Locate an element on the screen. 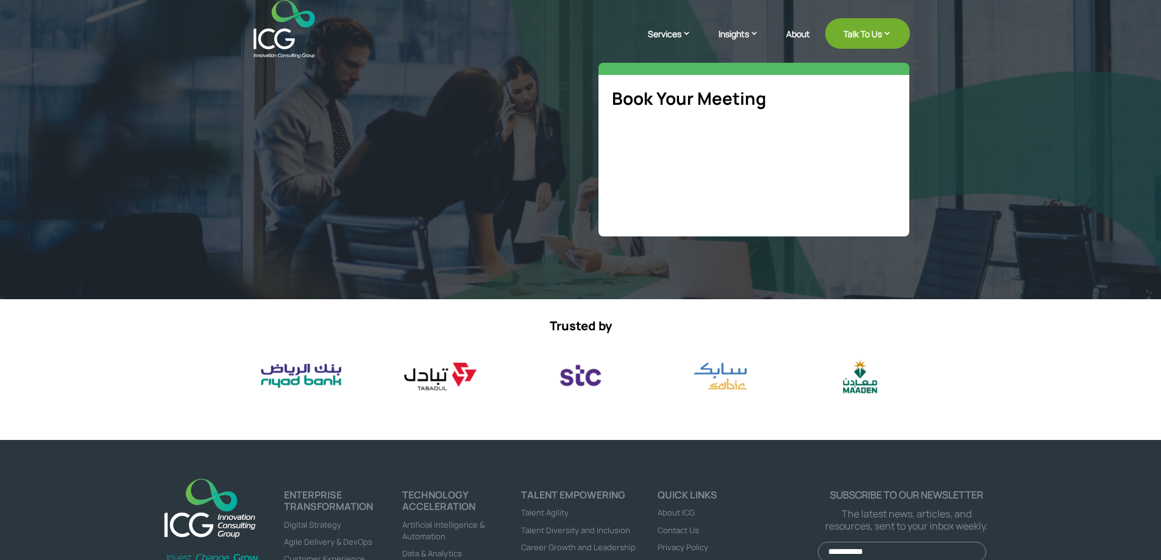 This screenshot has width=1161, height=560. span: Talent Agility is located at coordinates (545, 512).